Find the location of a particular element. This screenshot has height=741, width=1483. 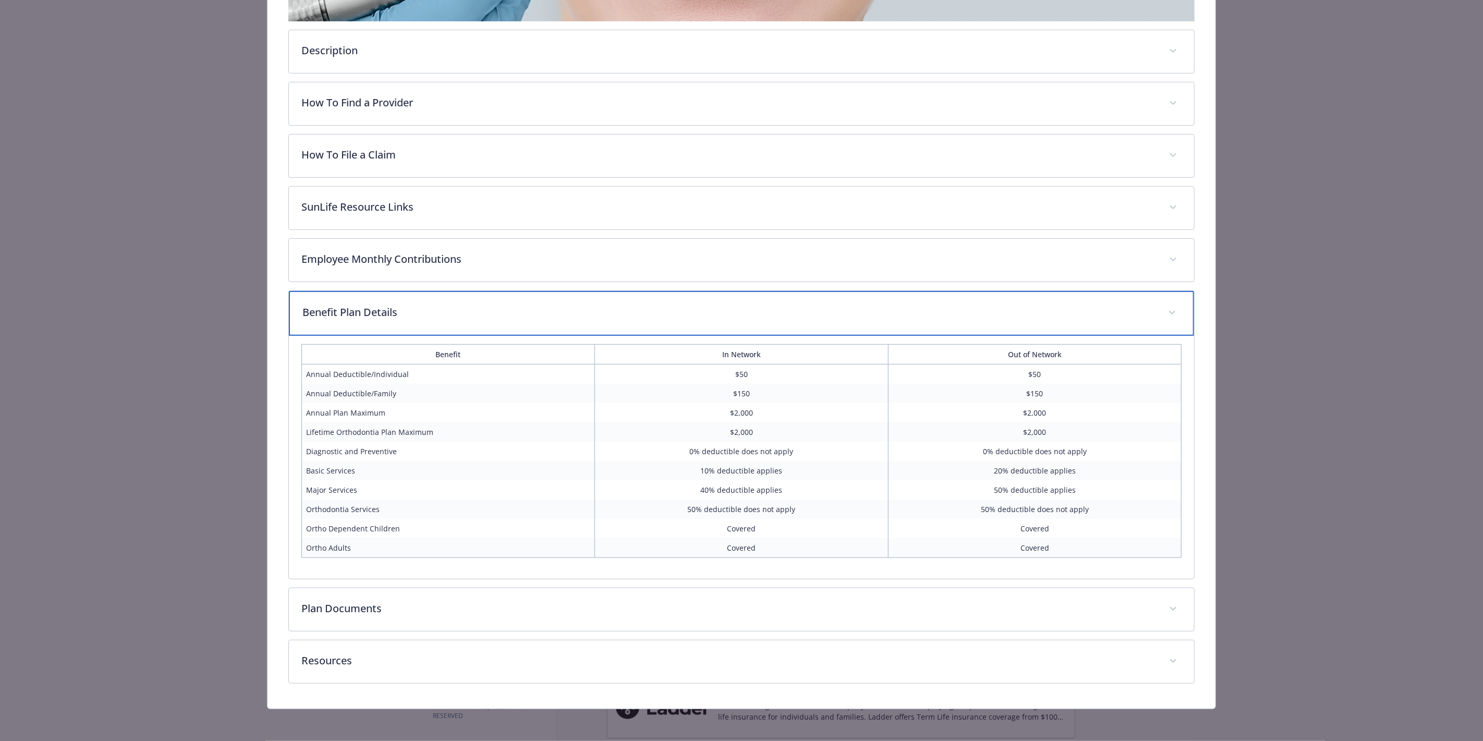

p: Plan Documents is located at coordinates (729, 609).